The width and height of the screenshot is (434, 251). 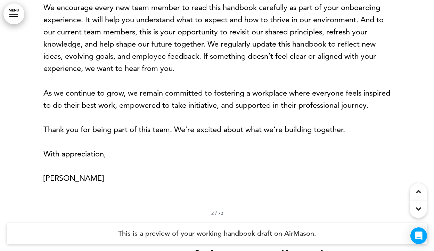 What do you see at coordinates (217, 129) in the screenshot?
I see `p: Thank you for being part of this team. We’re excited about what we’re building together.` at bounding box center [217, 129].